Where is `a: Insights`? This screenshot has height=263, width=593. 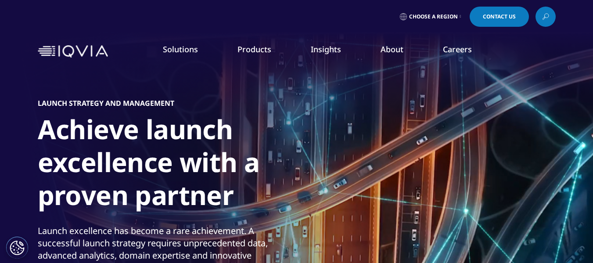 a: Insights is located at coordinates (326, 49).